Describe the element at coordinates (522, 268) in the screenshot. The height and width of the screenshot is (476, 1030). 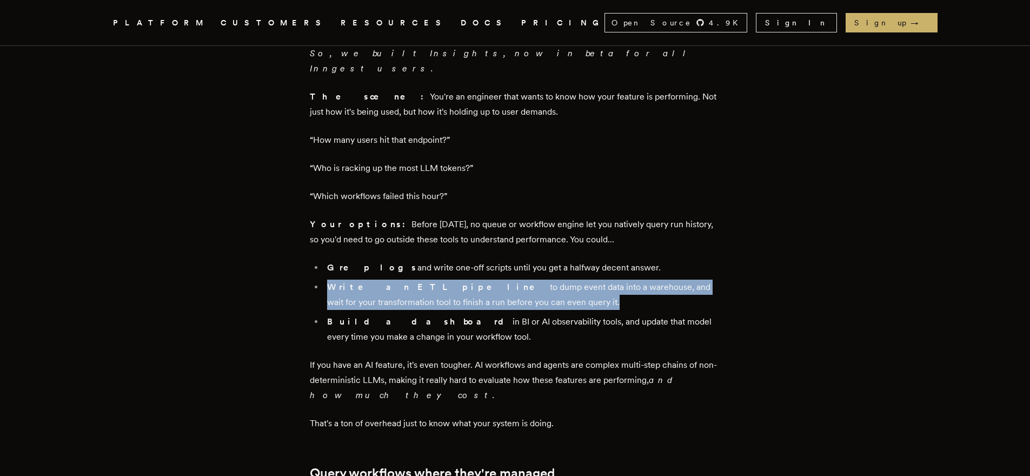
I see `li: and write one-off scripts until you get a halfway decent answer.` at that location.